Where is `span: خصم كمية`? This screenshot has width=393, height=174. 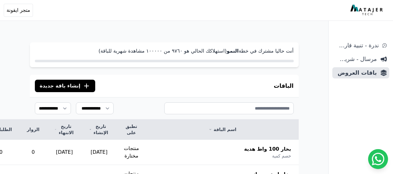 span: خصم كمية is located at coordinates (281, 156).